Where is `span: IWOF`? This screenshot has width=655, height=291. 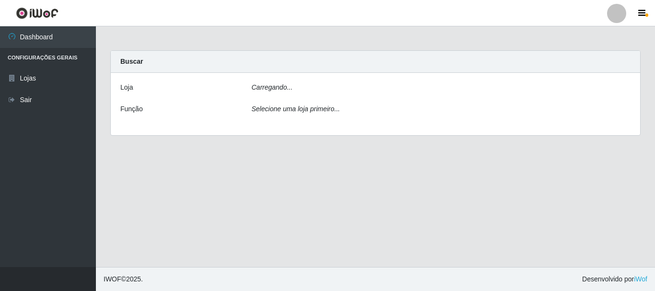
span: IWOF is located at coordinates (112, 279).